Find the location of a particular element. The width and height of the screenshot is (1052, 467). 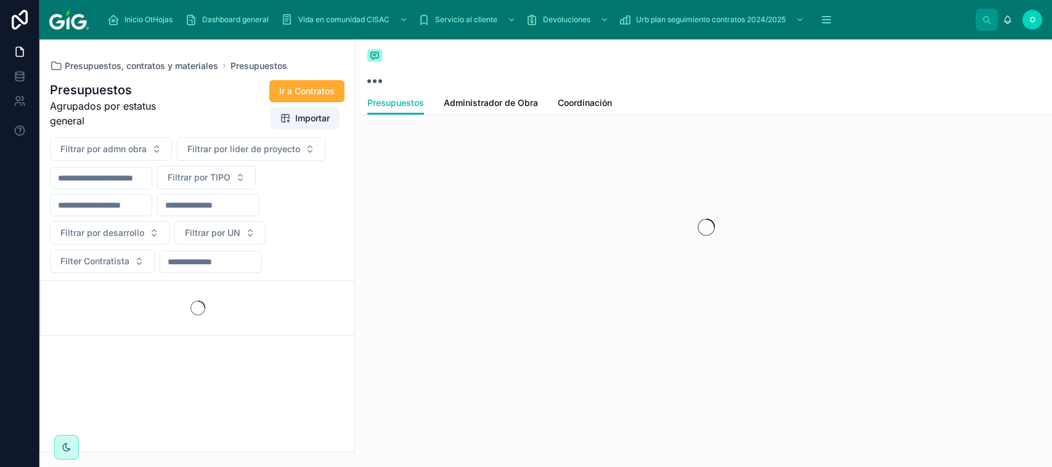

span: Filtrar por UN is located at coordinates (213, 233).